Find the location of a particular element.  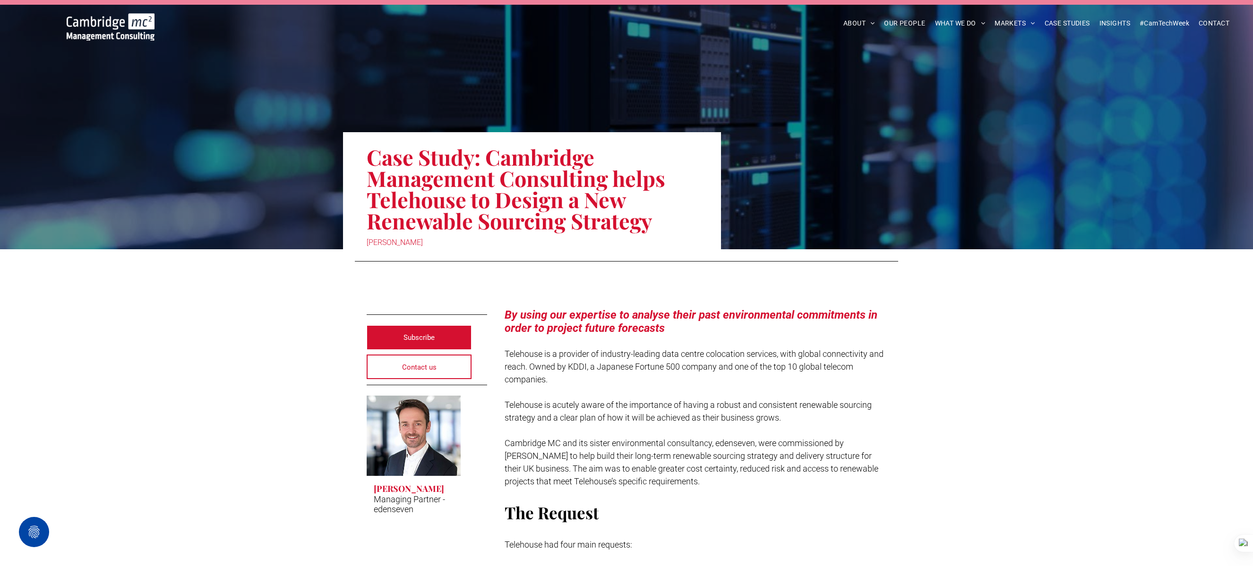

p: Managing Partner - edenseven is located at coordinates (413, 505).